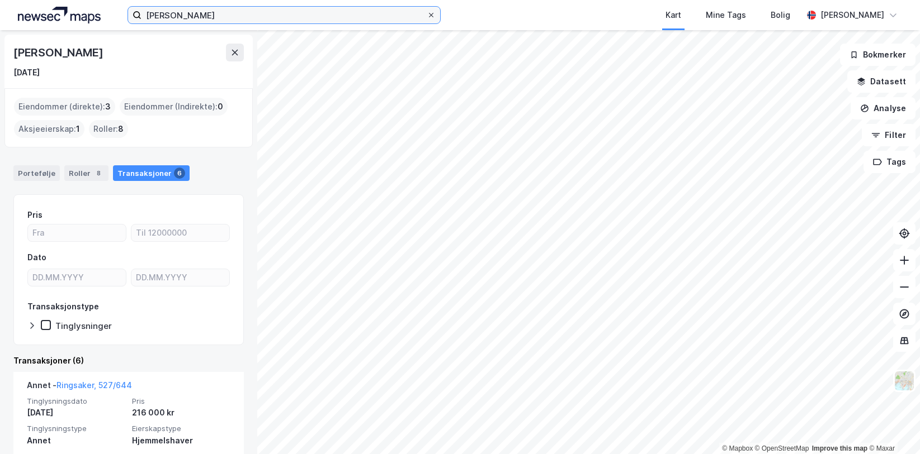  I want to click on div: Transaksjonstype, so click(63, 307).